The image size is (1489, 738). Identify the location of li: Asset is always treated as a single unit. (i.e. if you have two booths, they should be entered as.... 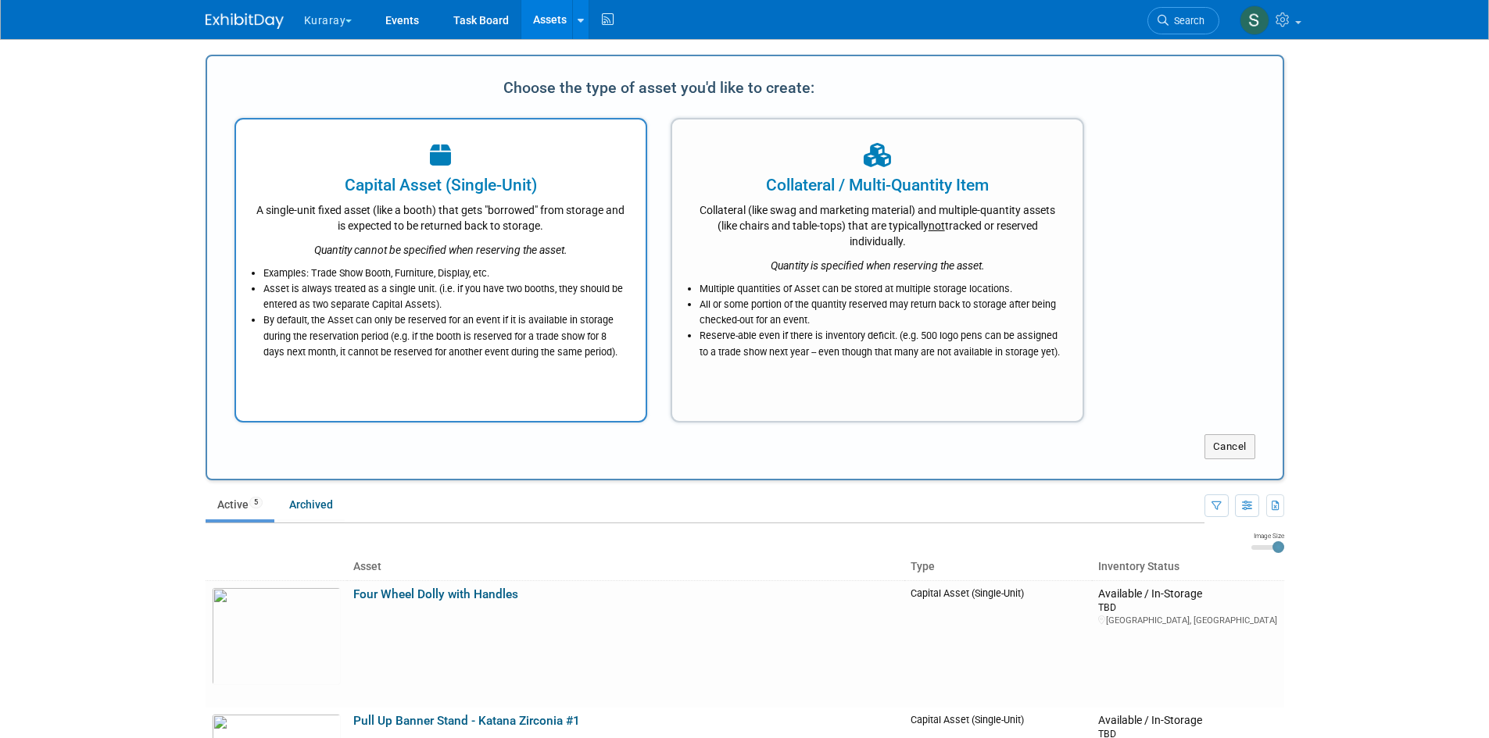
(445, 297).